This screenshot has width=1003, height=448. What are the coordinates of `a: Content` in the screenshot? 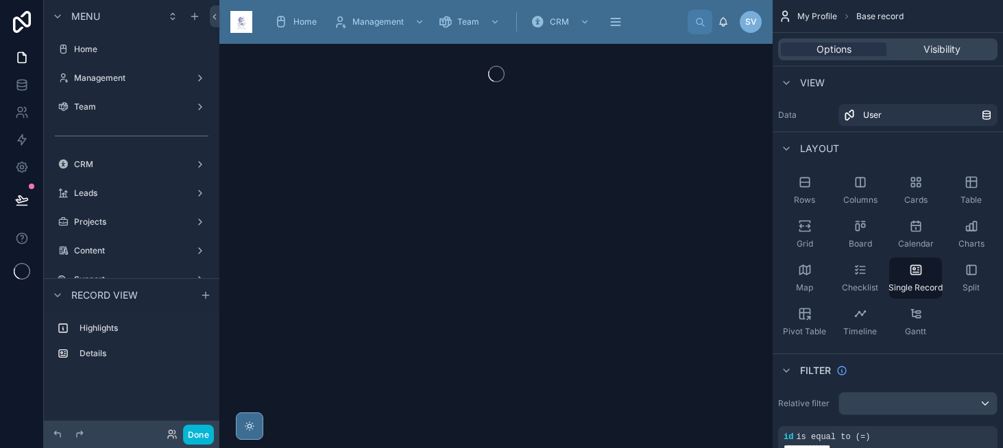 It's located at (132, 251).